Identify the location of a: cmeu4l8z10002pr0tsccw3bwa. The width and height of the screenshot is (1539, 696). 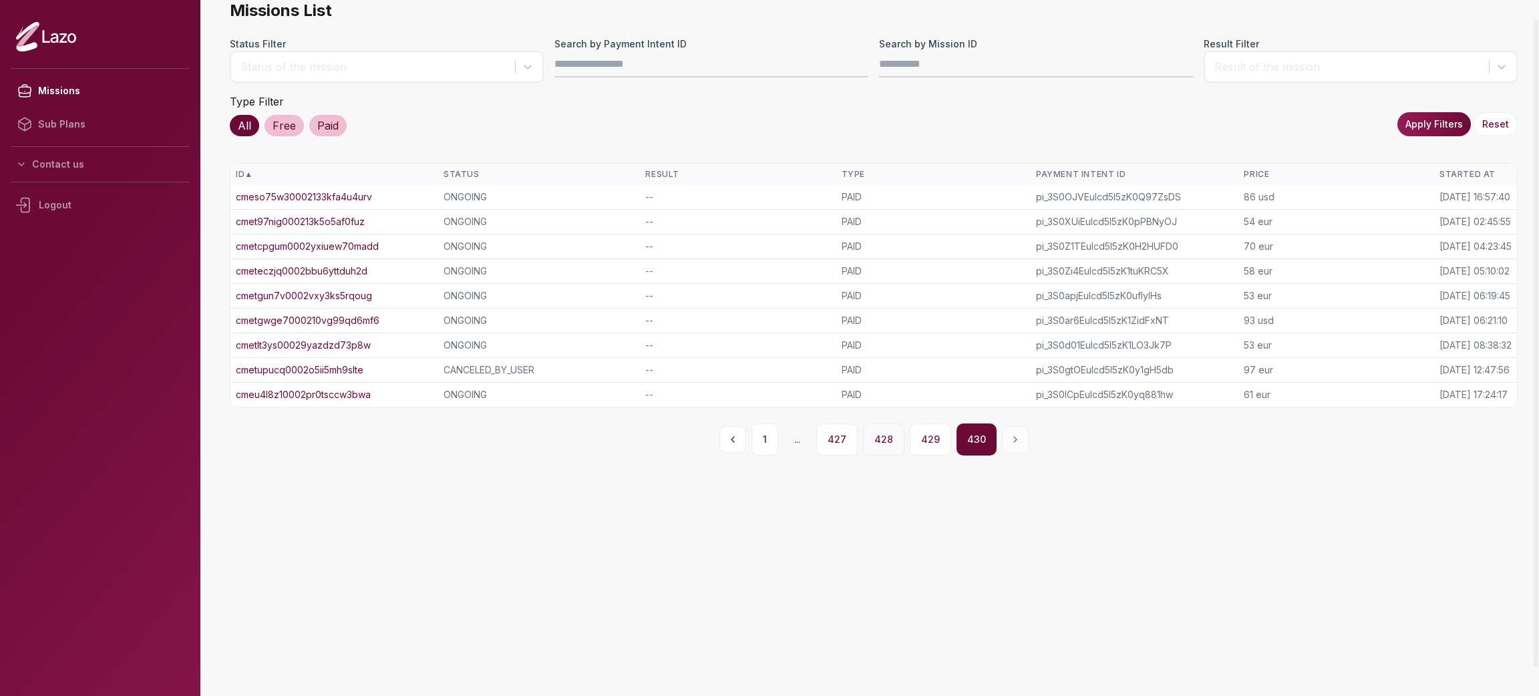
(303, 395).